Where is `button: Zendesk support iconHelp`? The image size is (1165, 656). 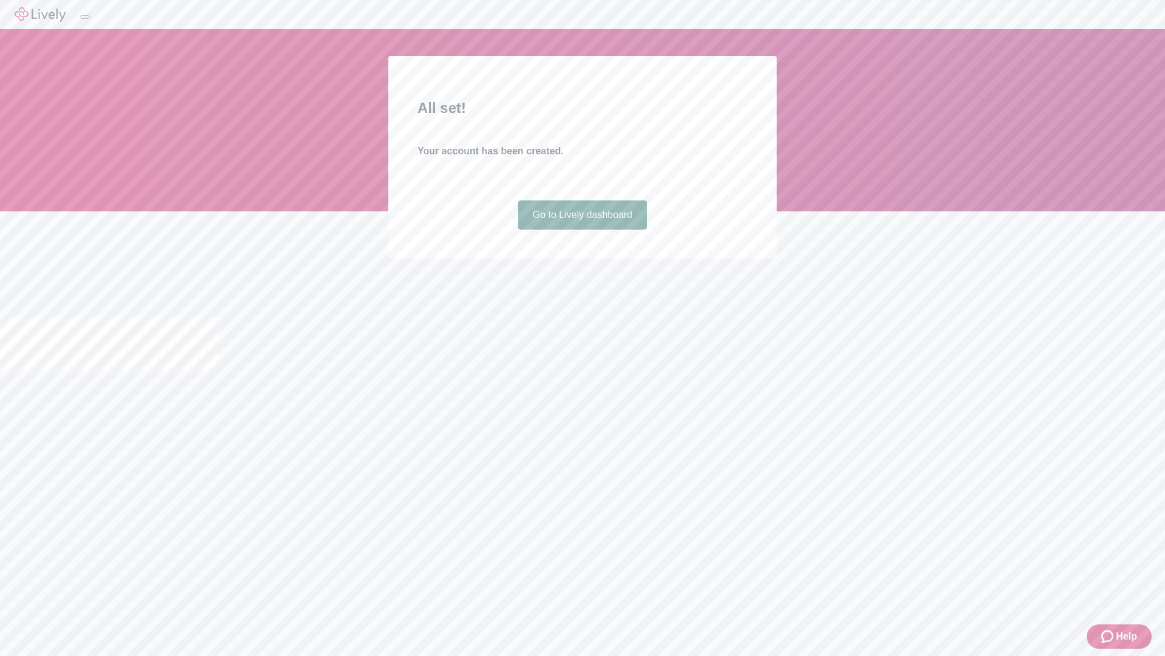 button: Zendesk support iconHelp is located at coordinates (1119, 636).